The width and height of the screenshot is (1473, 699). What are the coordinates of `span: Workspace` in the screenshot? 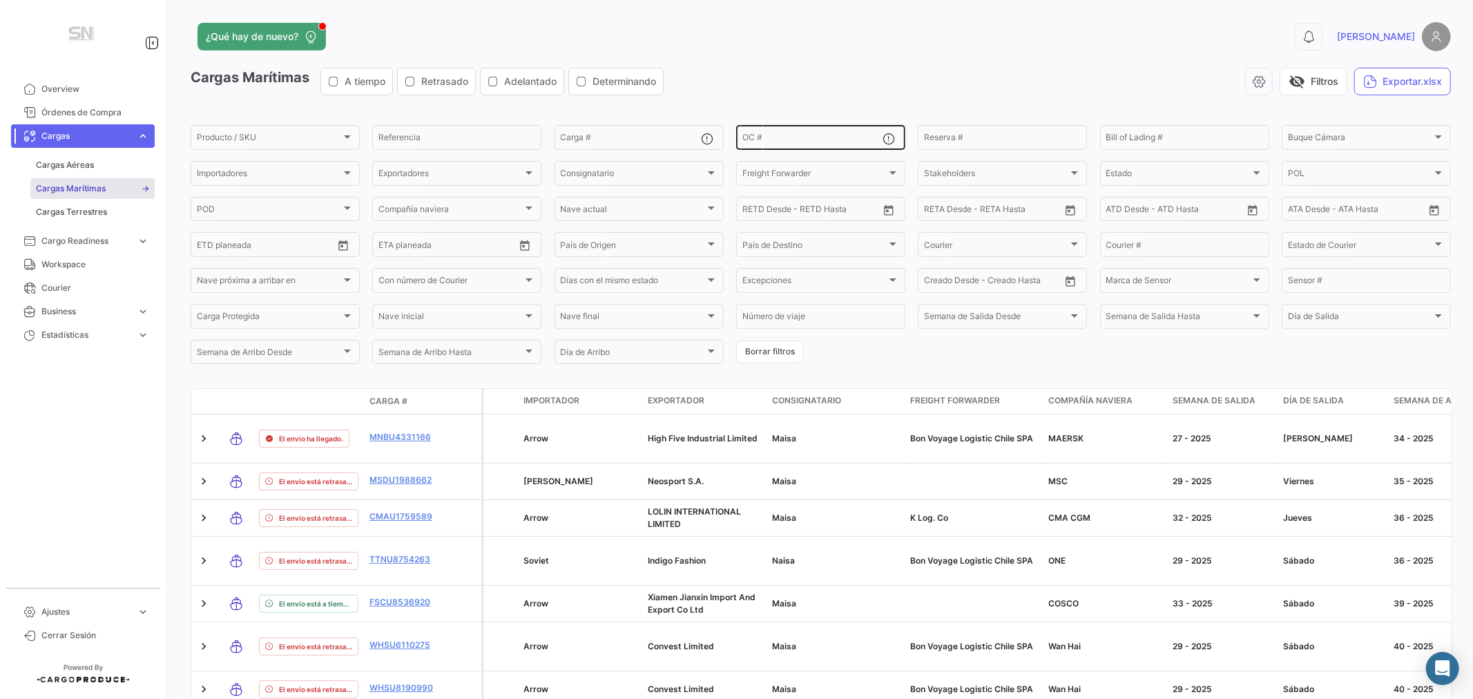 It's located at (95, 265).